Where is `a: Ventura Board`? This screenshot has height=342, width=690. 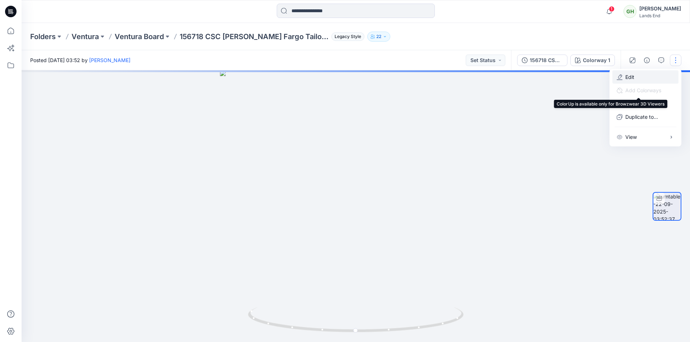 a: Ventura Board is located at coordinates (139, 37).